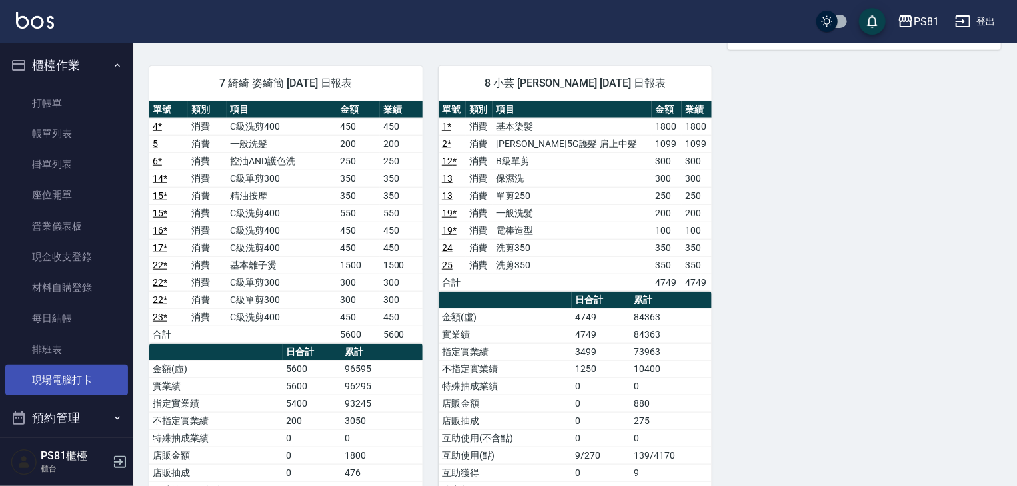 Image resolution: width=1017 pixels, height=486 pixels. I want to click on td: 不指定實業績, so click(505, 369).